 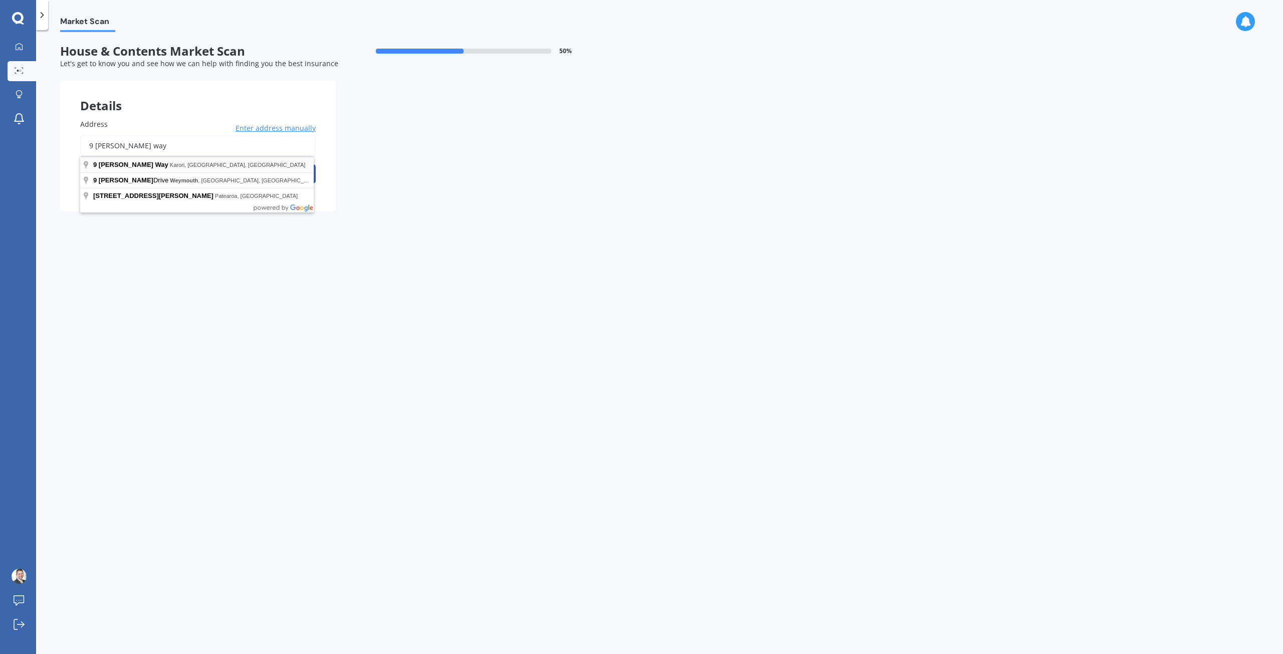 I want to click on input: Enter address, so click(x=198, y=146).